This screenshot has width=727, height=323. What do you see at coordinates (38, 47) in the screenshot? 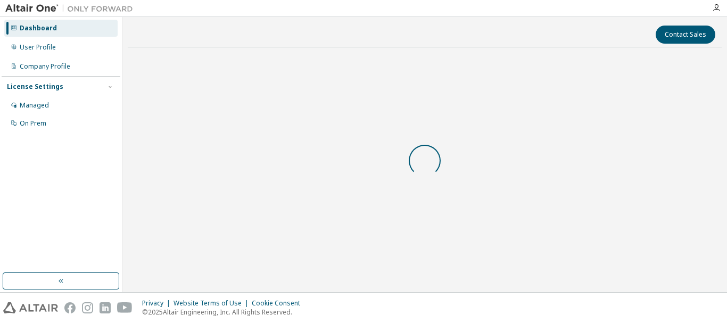
I see `div: User Profile` at bounding box center [38, 47].